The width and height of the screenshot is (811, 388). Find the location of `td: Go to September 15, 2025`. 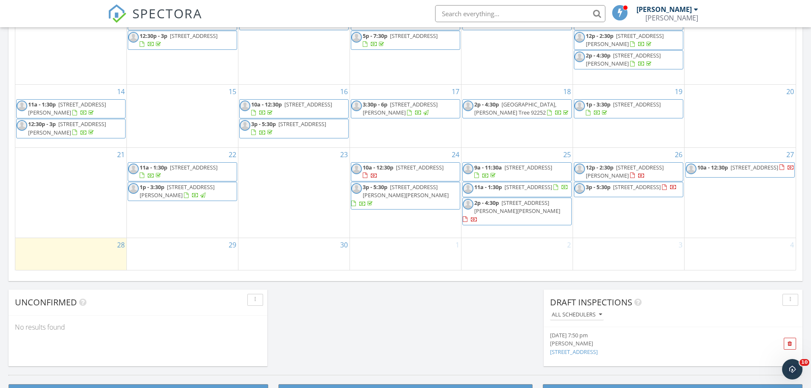

td: Go to September 15, 2025 is located at coordinates (183, 116).